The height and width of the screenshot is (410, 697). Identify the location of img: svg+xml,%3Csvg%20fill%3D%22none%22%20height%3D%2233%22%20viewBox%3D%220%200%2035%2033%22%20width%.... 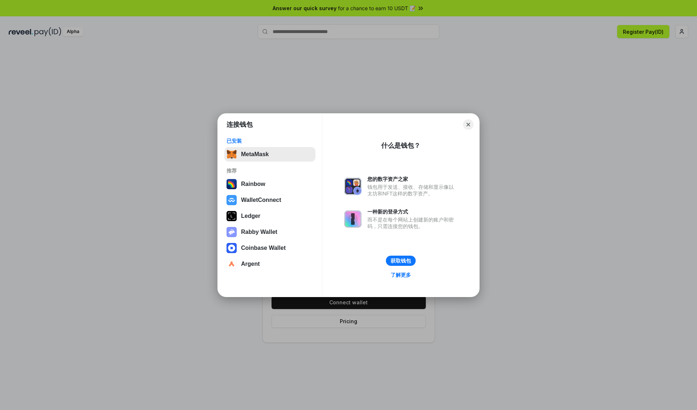
(232, 154).